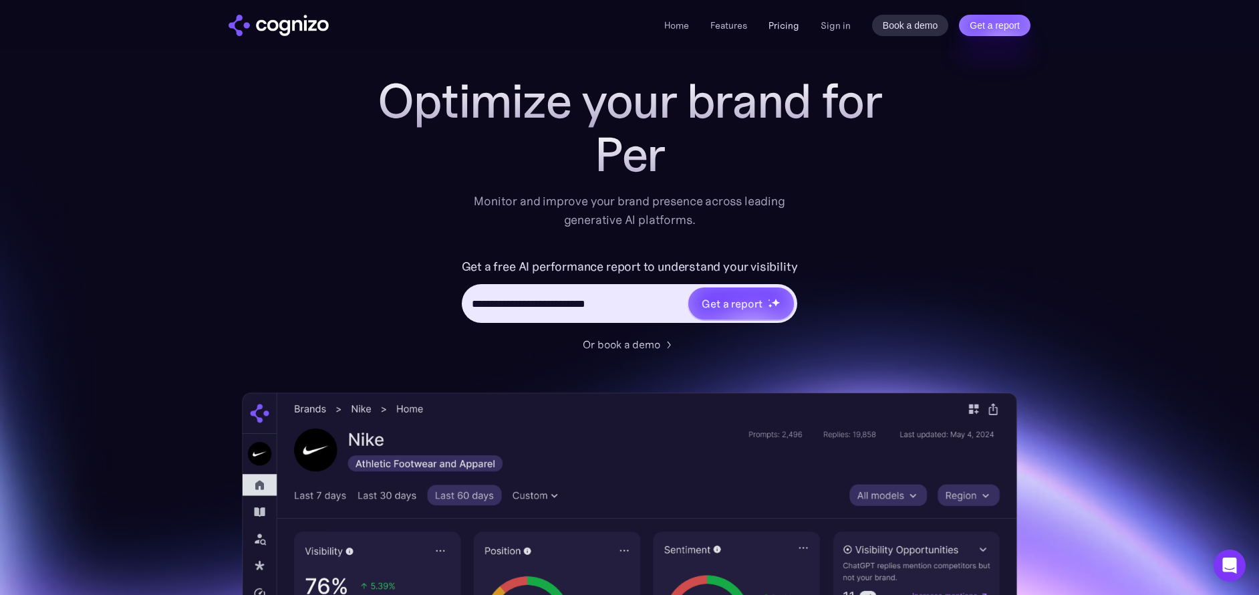  I want to click on div: Get a report, so click(732, 303).